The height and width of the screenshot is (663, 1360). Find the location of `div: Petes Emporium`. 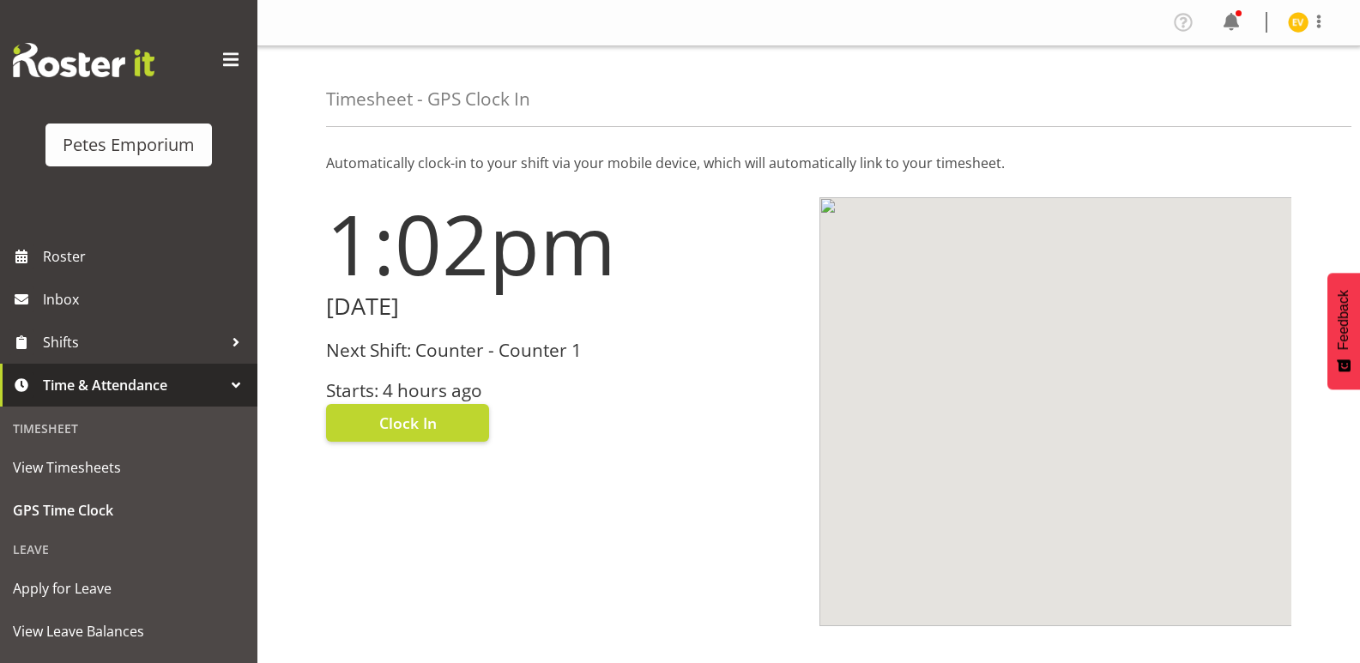

div: Petes Emporium is located at coordinates (129, 145).